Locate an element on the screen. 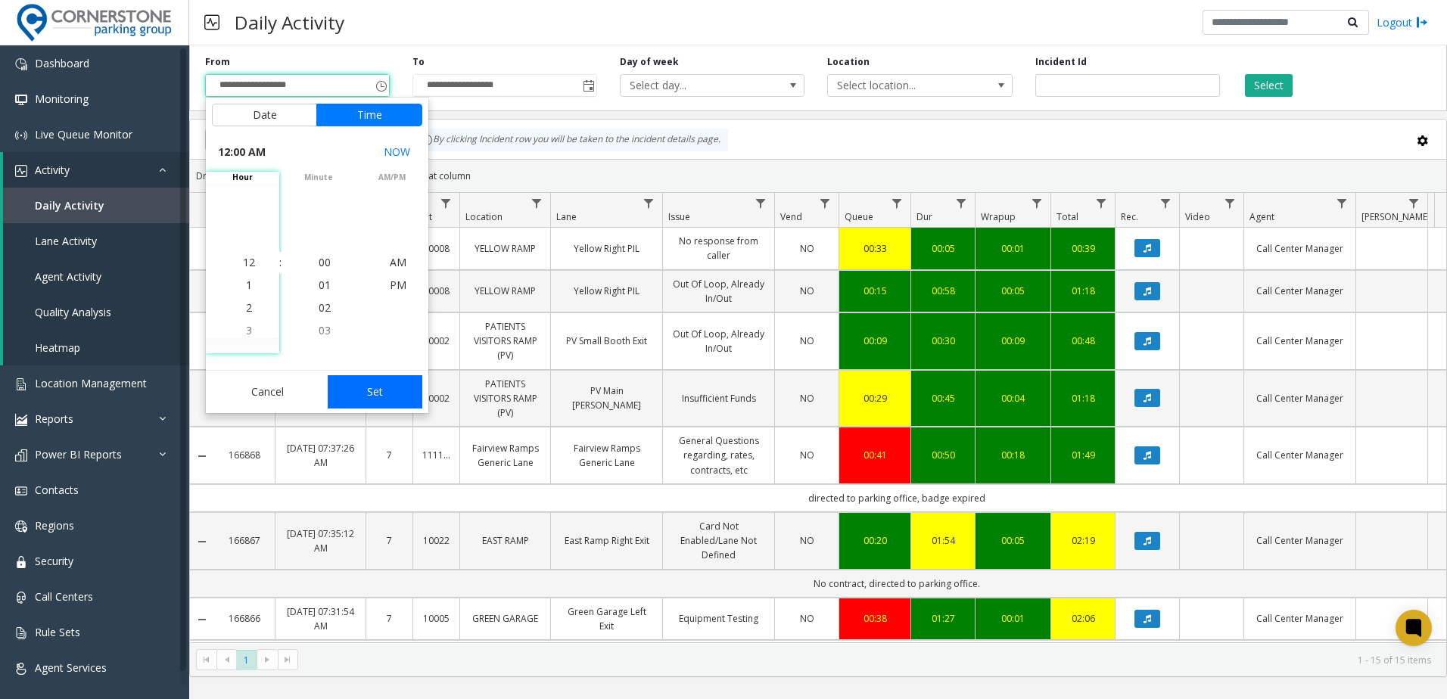  span: Live Queue Monitor is located at coordinates (83, 134).